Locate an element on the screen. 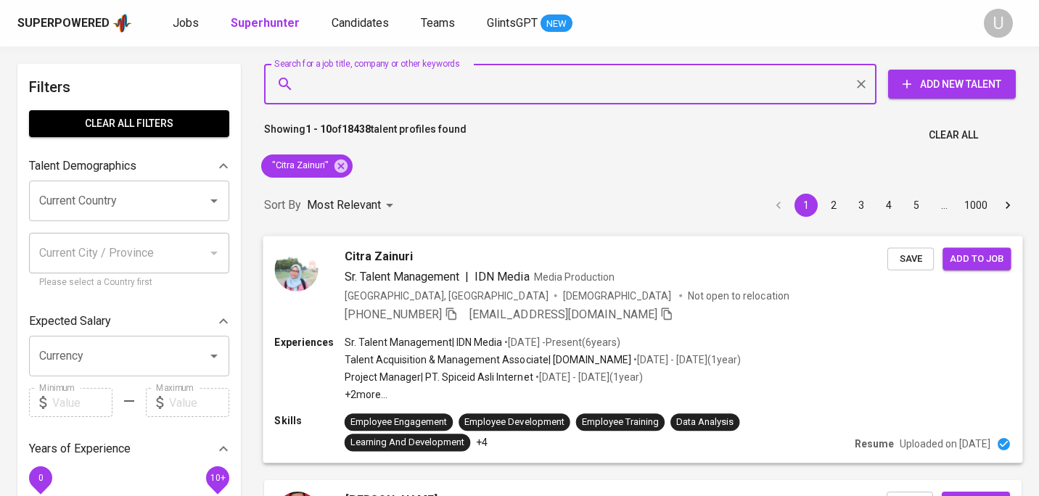 This screenshot has height=496, width=1039. span: Clear All is located at coordinates (953, 135).